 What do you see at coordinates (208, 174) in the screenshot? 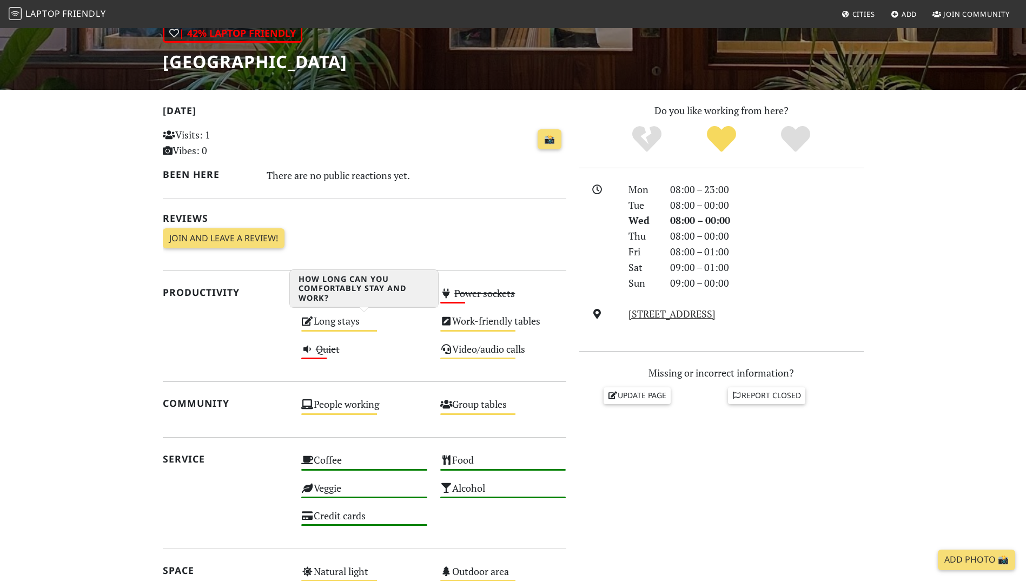
I see `h2: Been here` at bounding box center [208, 174].